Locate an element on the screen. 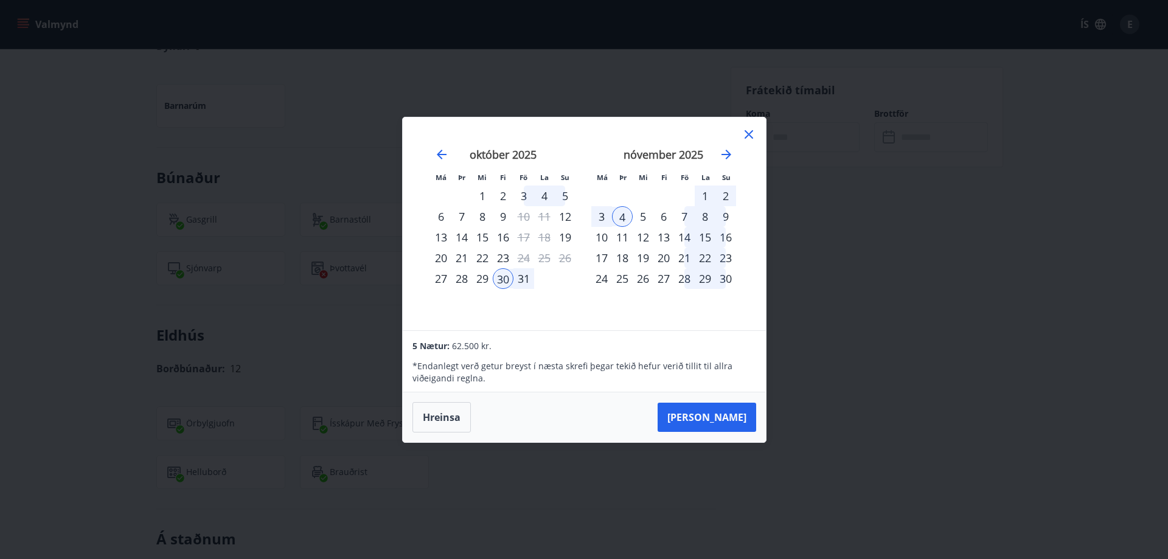 The width and height of the screenshot is (1168, 559). td: Choose laugardagur, 15. nóvember 2025 as your check-in date. It’s available. is located at coordinates (705, 237).